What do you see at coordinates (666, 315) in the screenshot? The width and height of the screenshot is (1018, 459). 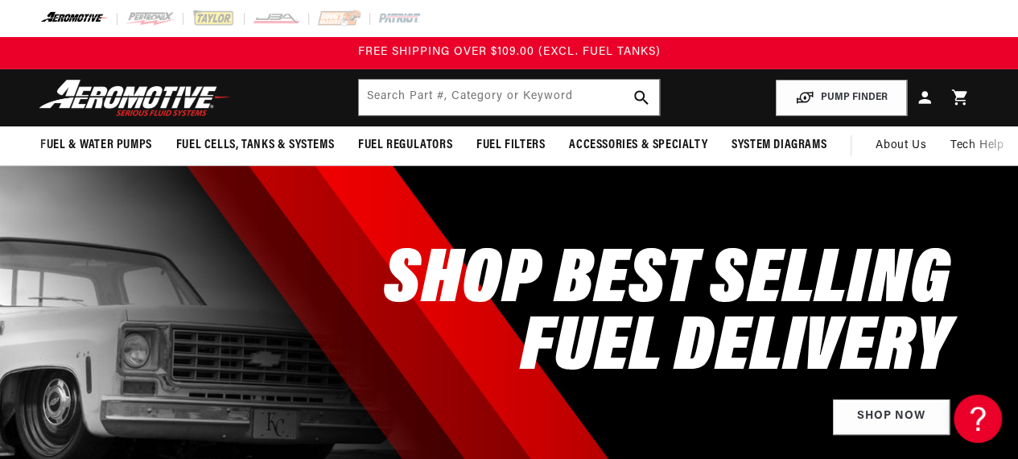 I see `h2: SHOP BEST SELLING FUEL DELIVERY` at bounding box center [666, 315].